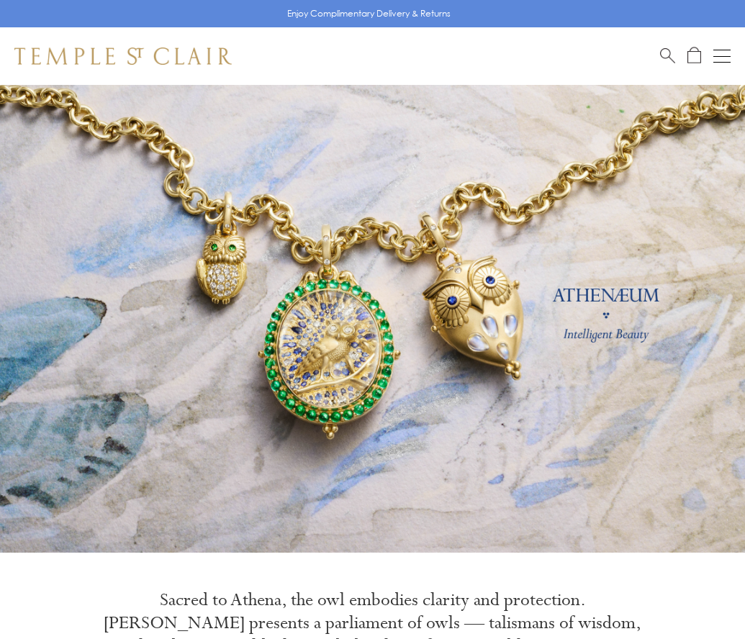 This screenshot has width=745, height=639. What do you see at coordinates (722, 56) in the screenshot?
I see `button: Open navigation` at bounding box center [722, 56].